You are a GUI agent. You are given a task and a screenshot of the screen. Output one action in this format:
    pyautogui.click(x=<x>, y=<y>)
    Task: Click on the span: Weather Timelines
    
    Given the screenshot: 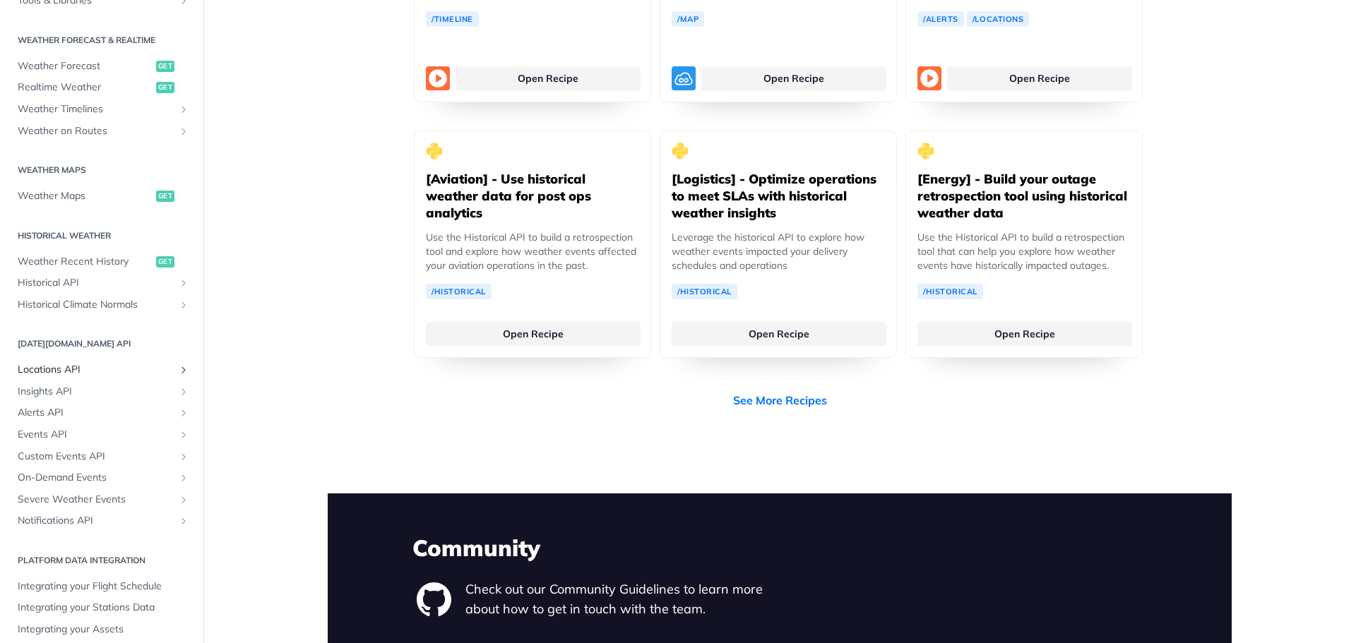 What is the action you would take?
    pyautogui.click(x=96, y=109)
    